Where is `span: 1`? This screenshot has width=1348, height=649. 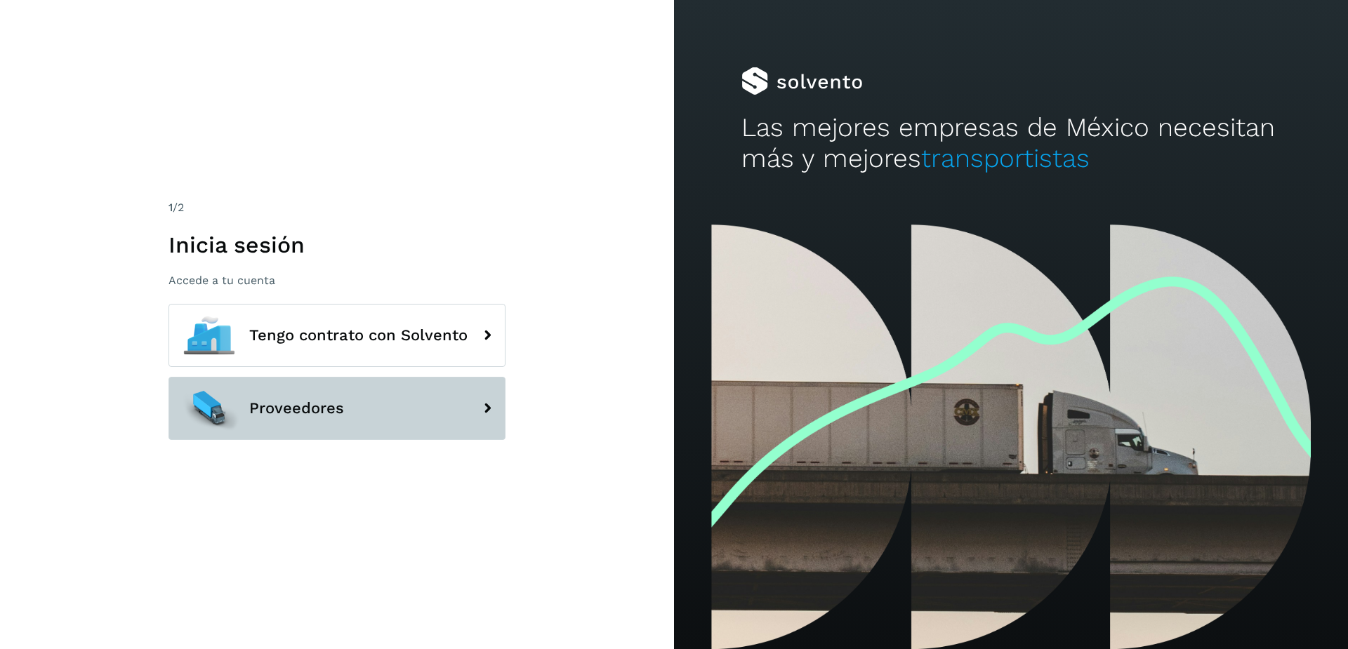 span: 1 is located at coordinates (171, 207).